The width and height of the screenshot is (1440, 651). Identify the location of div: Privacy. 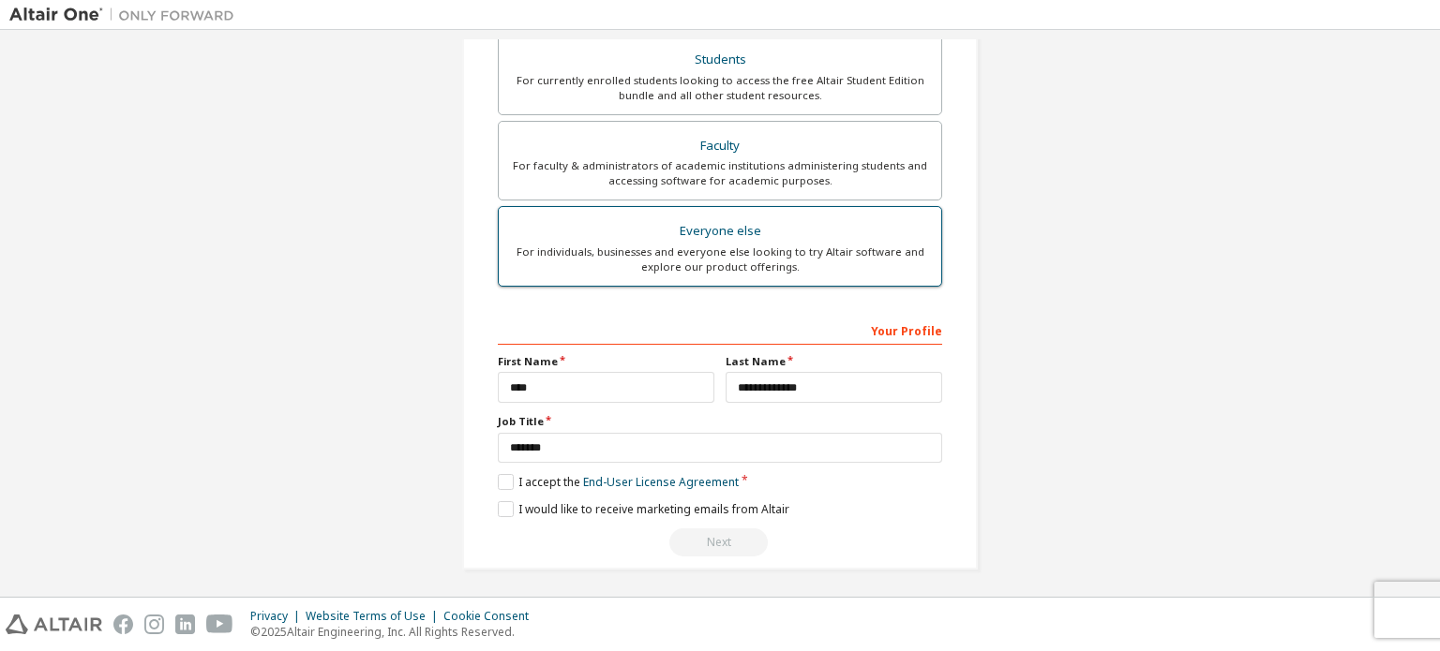
(277, 617).